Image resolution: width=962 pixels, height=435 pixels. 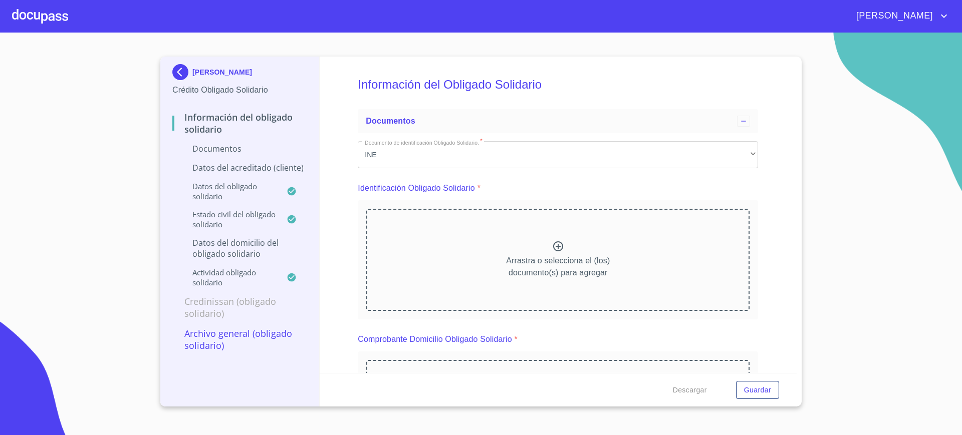 I want to click on button: Guardar, so click(x=758, y=390).